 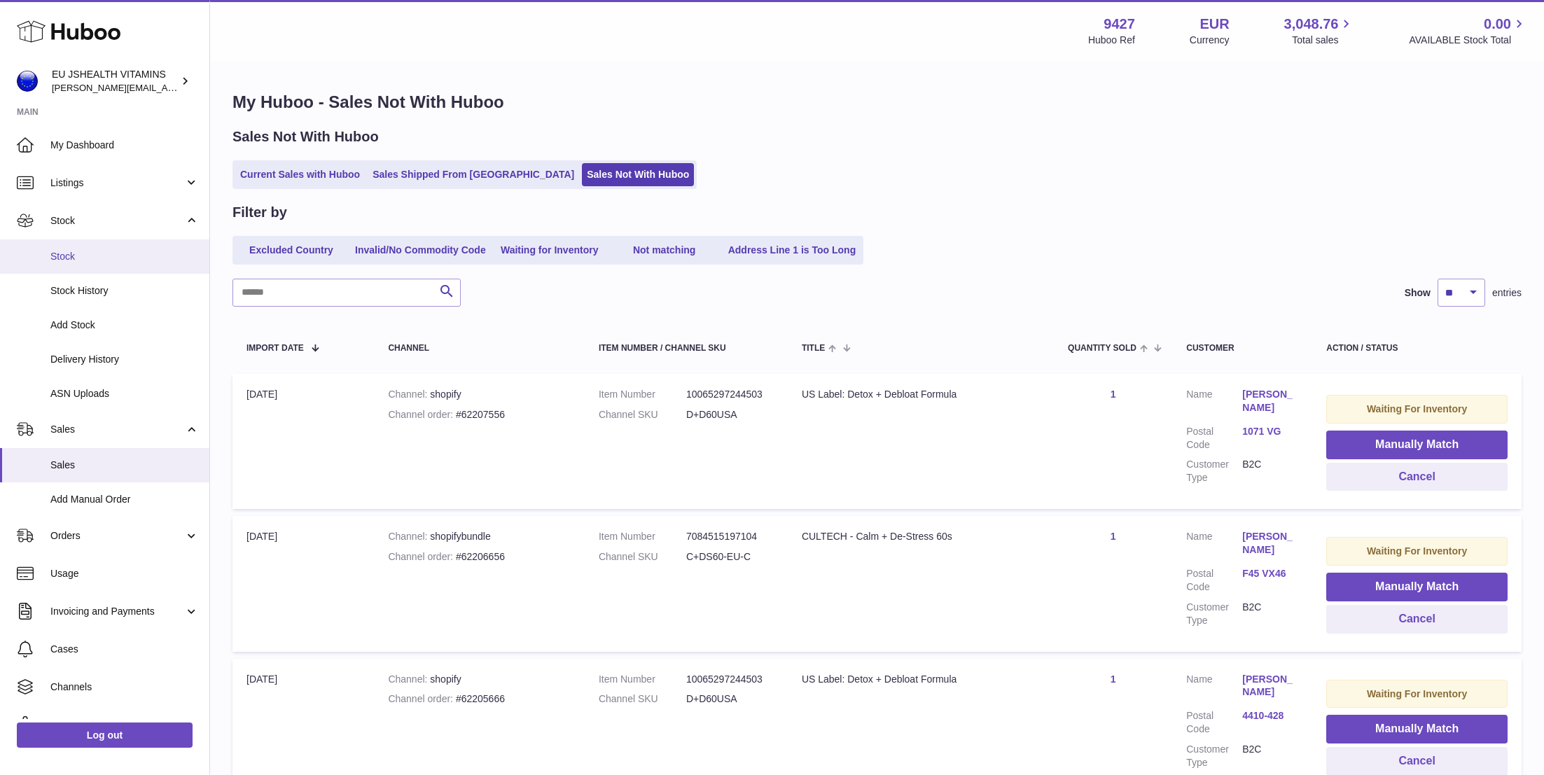 I want to click on a: Waiting for Inventory, so click(x=550, y=250).